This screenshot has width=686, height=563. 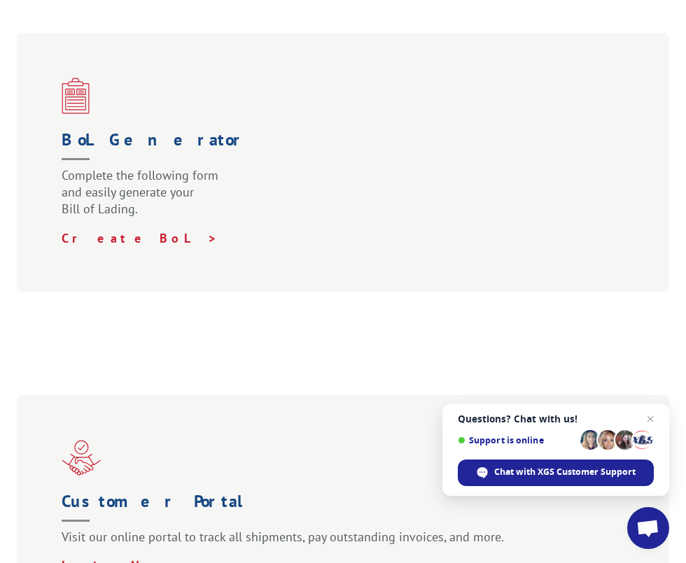 What do you see at coordinates (81, 458) in the screenshot?
I see `img: xgs-icon-partner-red (1)` at bounding box center [81, 458].